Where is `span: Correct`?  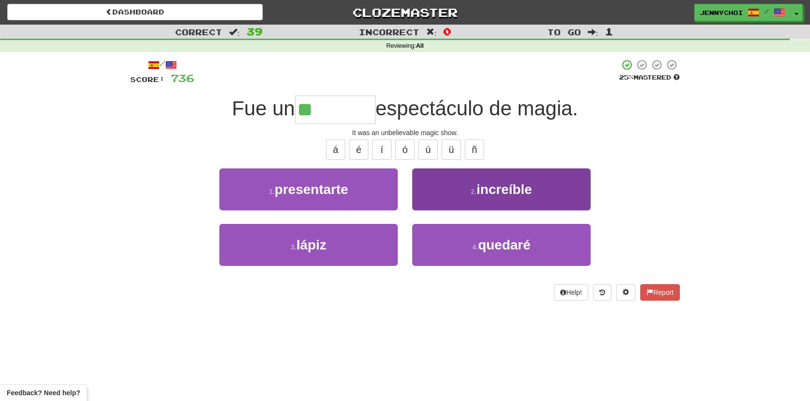
span: Correct is located at coordinates (199, 32).